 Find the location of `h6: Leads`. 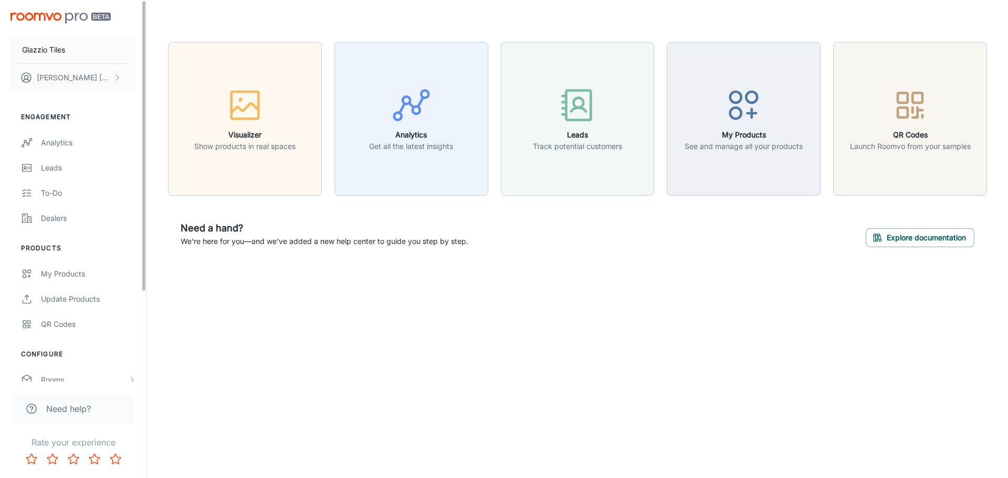

h6: Leads is located at coordinates (577, 135).